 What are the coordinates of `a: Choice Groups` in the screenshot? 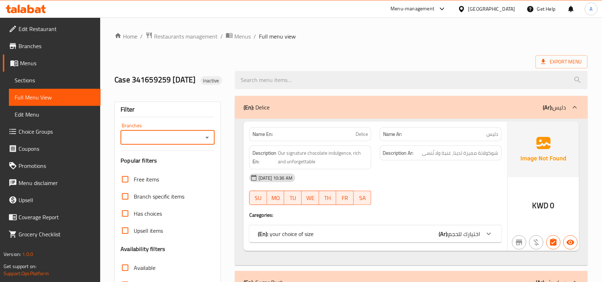 It's located at (52, 132).